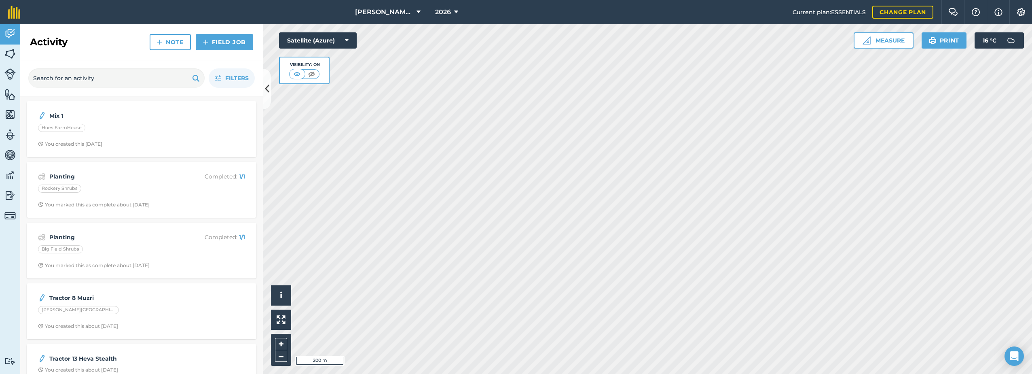 This screenshot has width=1032, height=374. What do you see at coordinates (281, 295) in the screenshot?
I see `span: i` at bounding box center [281, 295].